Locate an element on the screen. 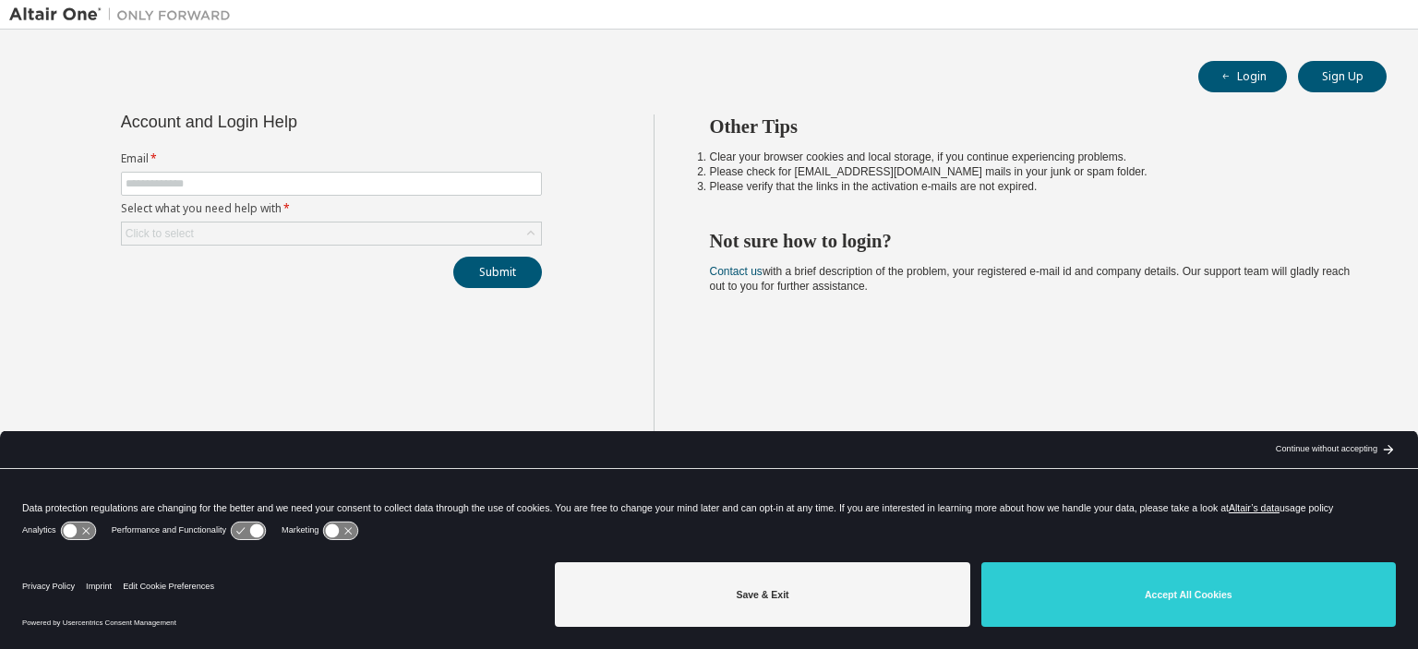 The width and height of the screenshot is (1418, 649). span: with a brief description of the problem, your registered e-mail id and company details. Our suppo... is located at coordinates (1030, 279).